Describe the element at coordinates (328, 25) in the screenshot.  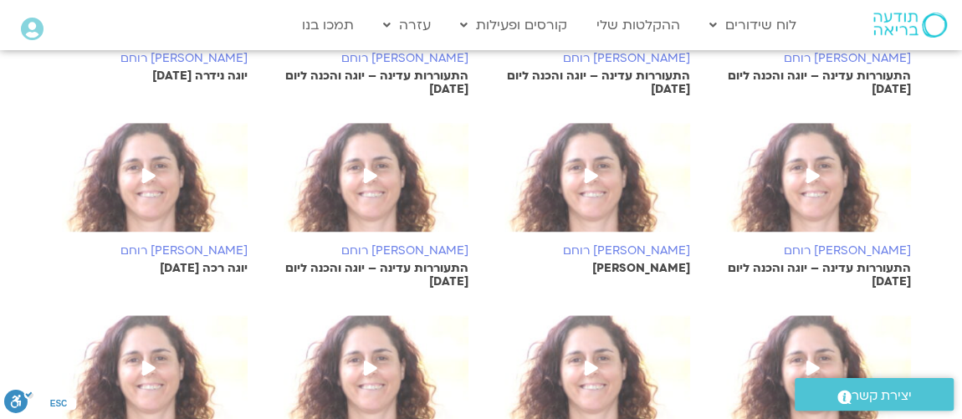
I see `a: תמכו בנו` at that location.